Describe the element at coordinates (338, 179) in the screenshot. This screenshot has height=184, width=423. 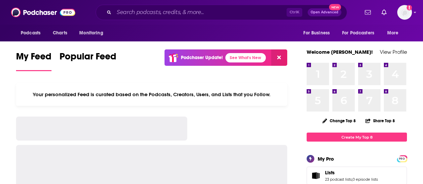
I see `a: 23 podcast lists` at that location.